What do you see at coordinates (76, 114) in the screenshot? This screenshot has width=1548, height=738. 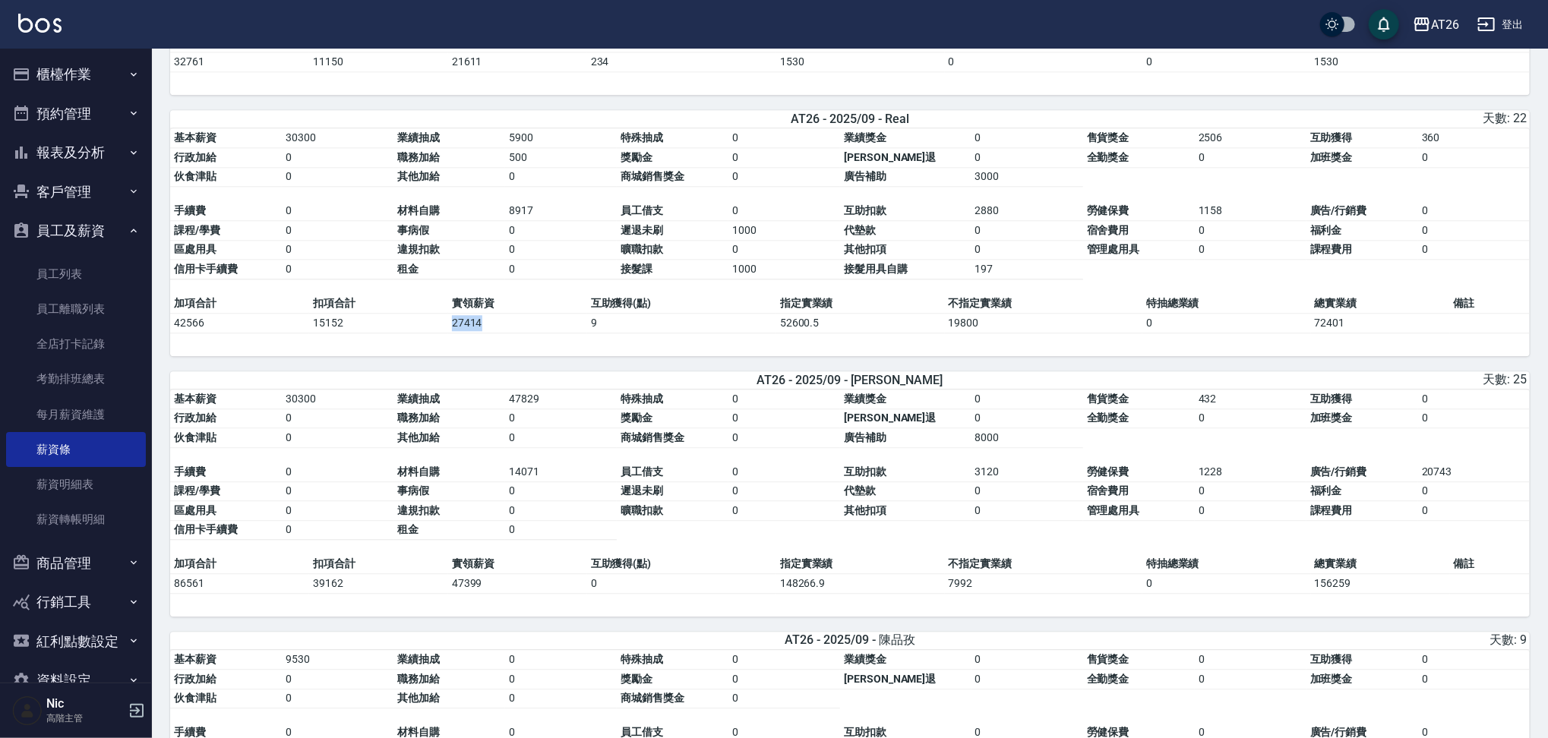 I see `button: 預約管理` at bounding box center [76, 114].